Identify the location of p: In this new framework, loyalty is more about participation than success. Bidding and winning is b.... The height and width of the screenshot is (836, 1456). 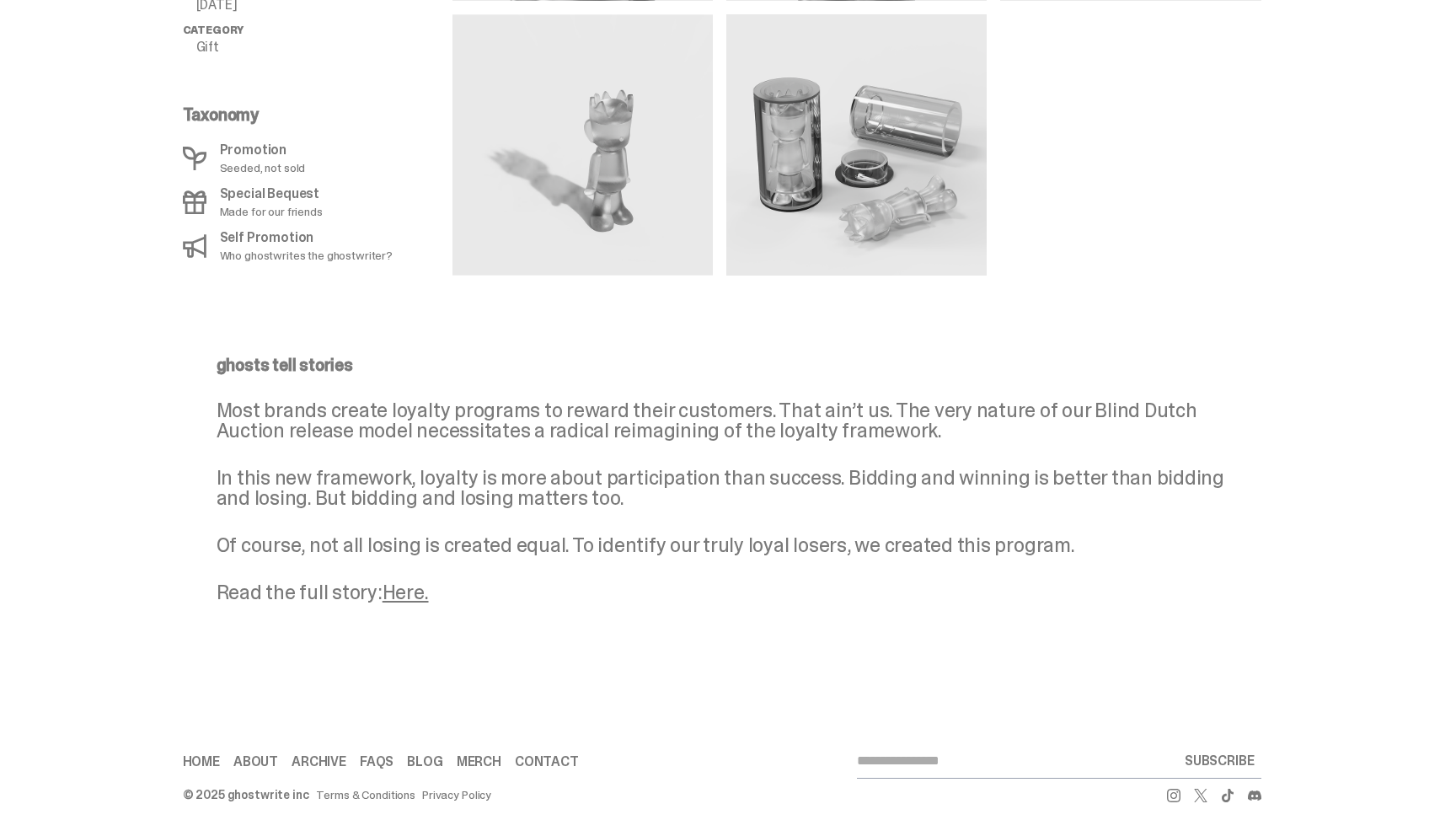
(722, 487).